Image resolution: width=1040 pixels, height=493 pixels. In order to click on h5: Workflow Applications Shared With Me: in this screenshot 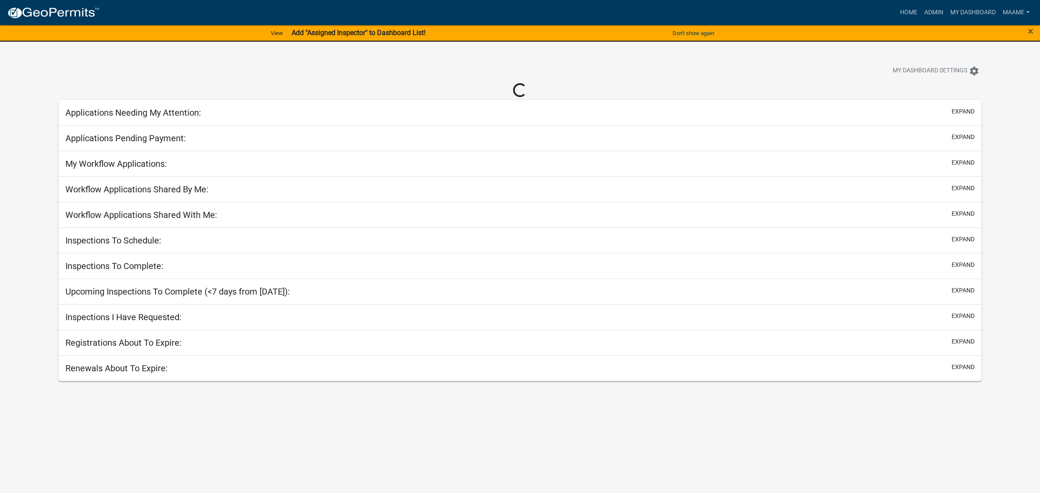, I will do `click(141, 215)`.